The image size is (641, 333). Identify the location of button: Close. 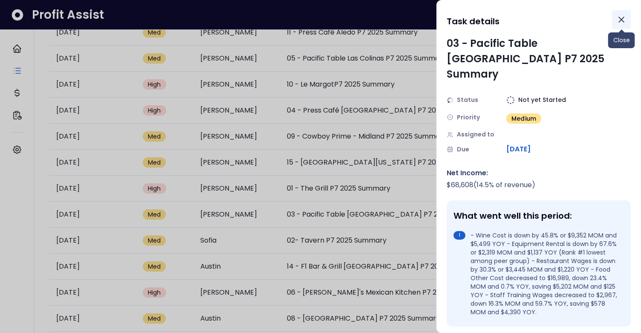
(621, 20).